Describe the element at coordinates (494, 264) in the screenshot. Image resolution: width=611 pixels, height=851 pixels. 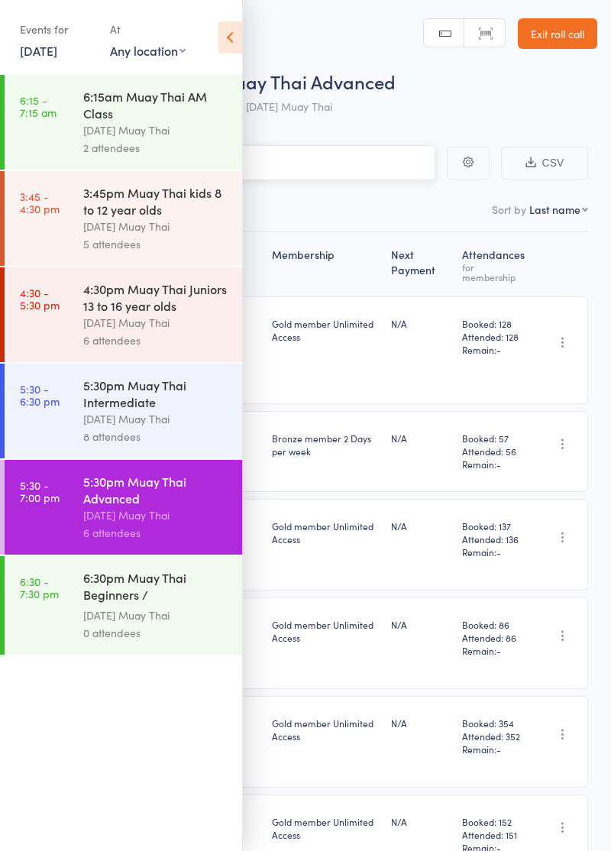
I see `div: Atten­dances` at that location.